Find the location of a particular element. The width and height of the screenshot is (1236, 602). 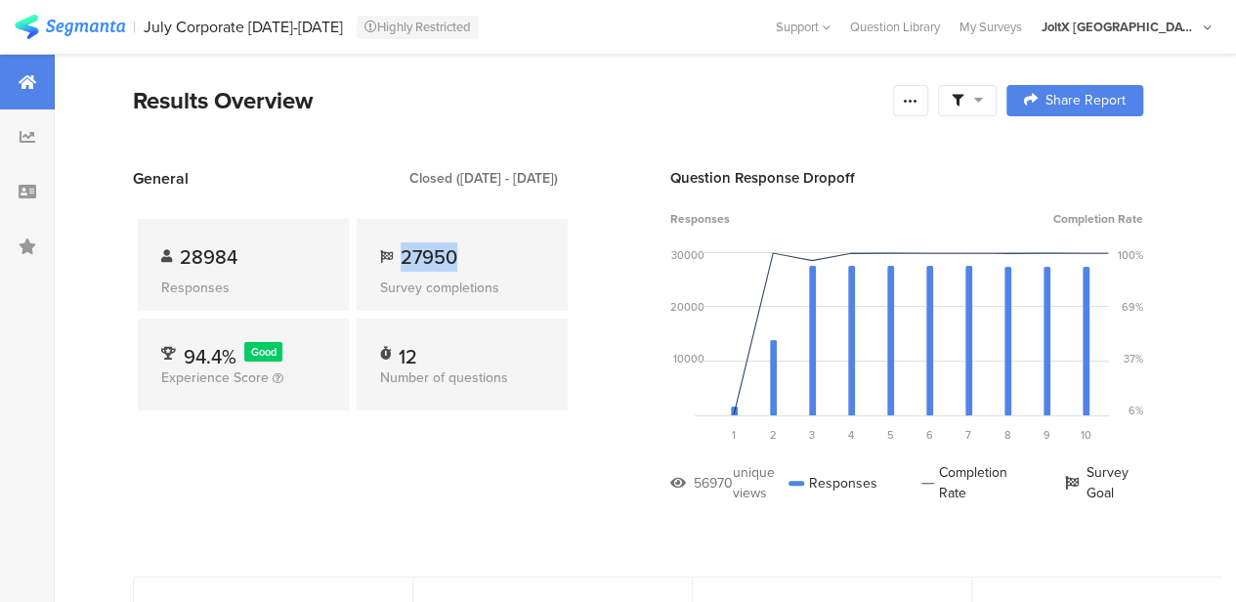

div: 10000 is located at coordinates (689, 359).